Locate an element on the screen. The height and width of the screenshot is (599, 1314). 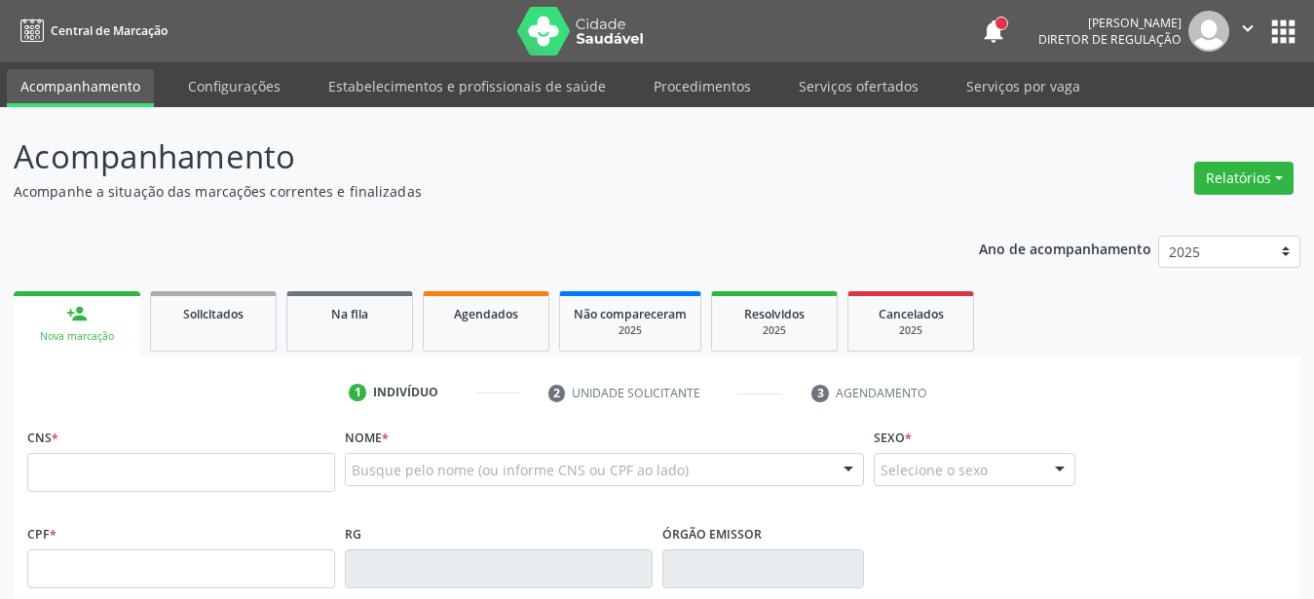
a: Acompanhamento is located at coordinates (80, 88).